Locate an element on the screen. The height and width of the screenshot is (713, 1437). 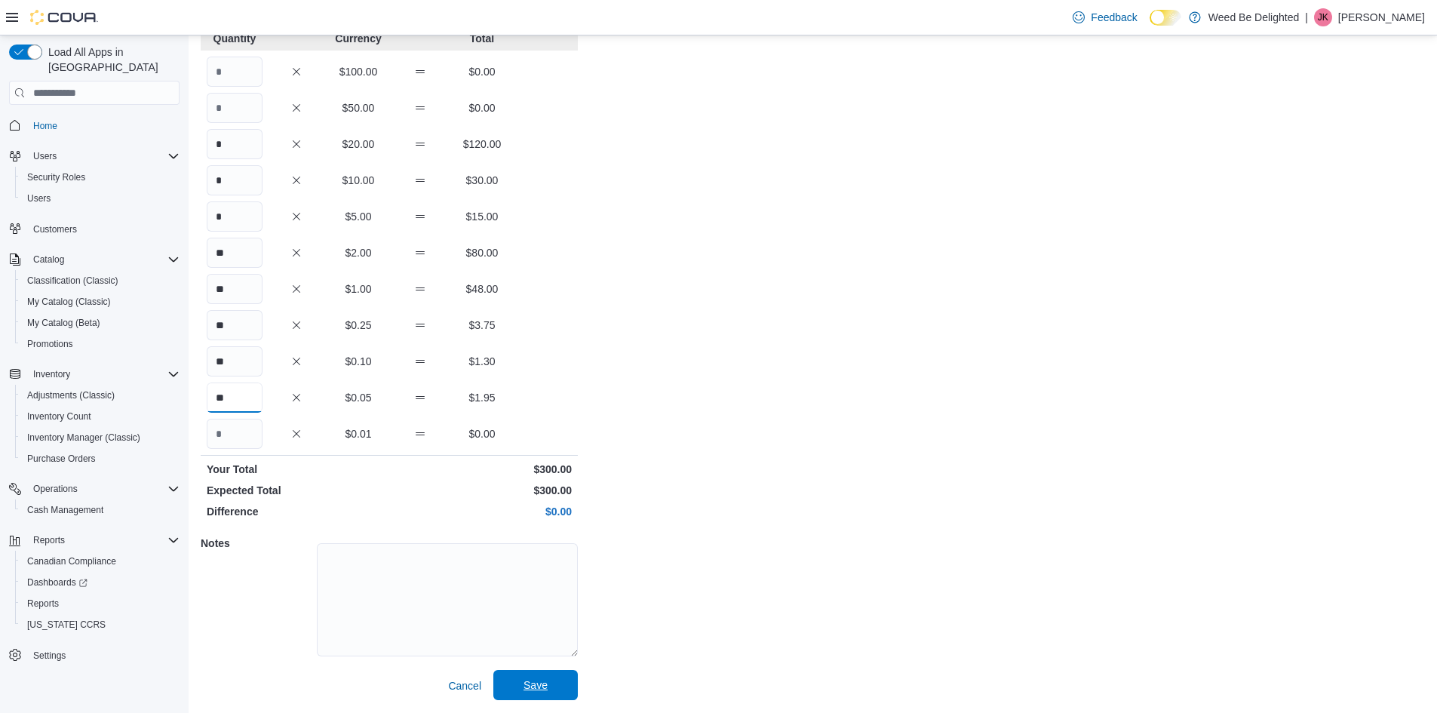
p: $0.25 is located at coordinates (358, 325).